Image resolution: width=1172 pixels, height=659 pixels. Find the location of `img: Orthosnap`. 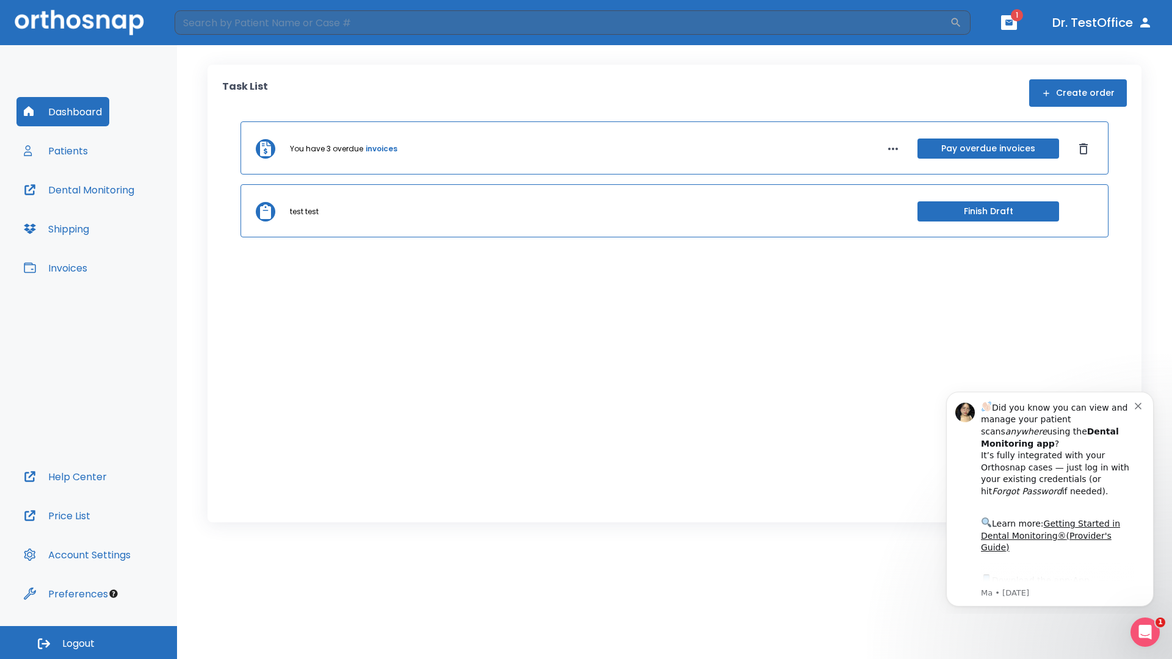

img: Orthosnap is located at coordinates (79, 22).